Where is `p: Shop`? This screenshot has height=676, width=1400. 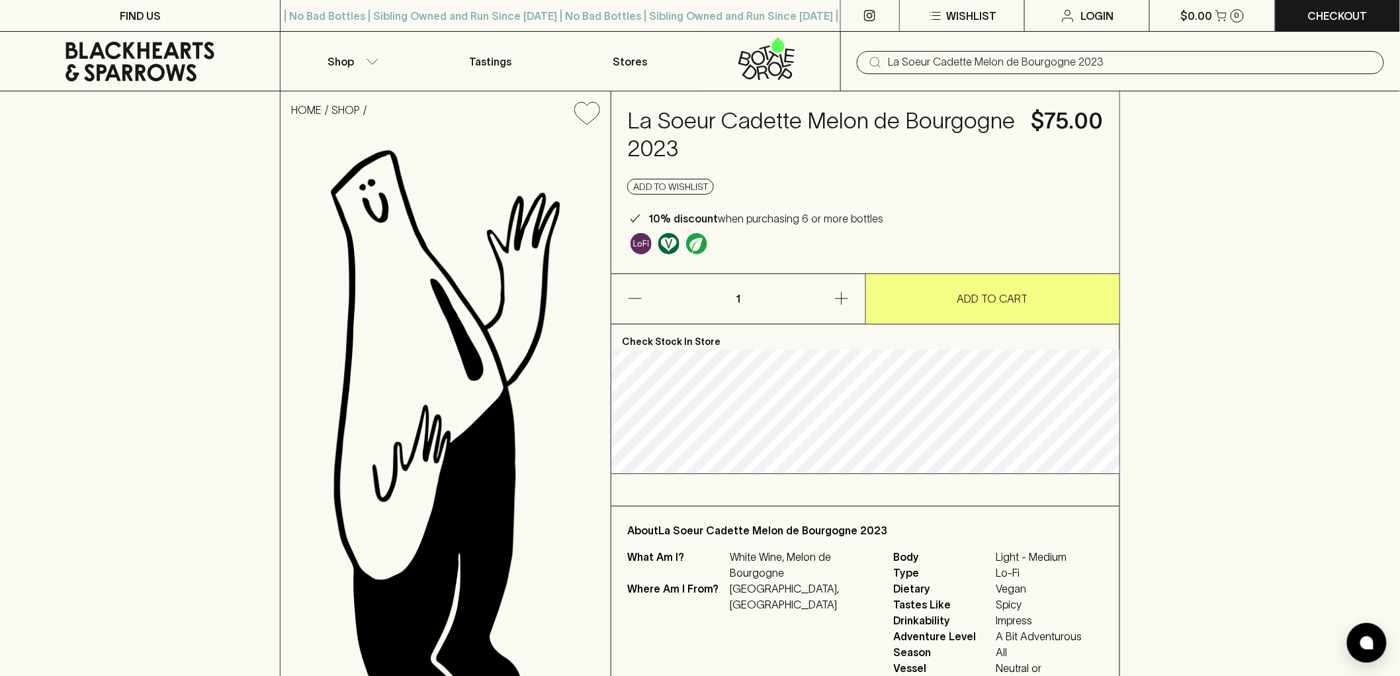 p: Shop is located at coordinates (341, 62).